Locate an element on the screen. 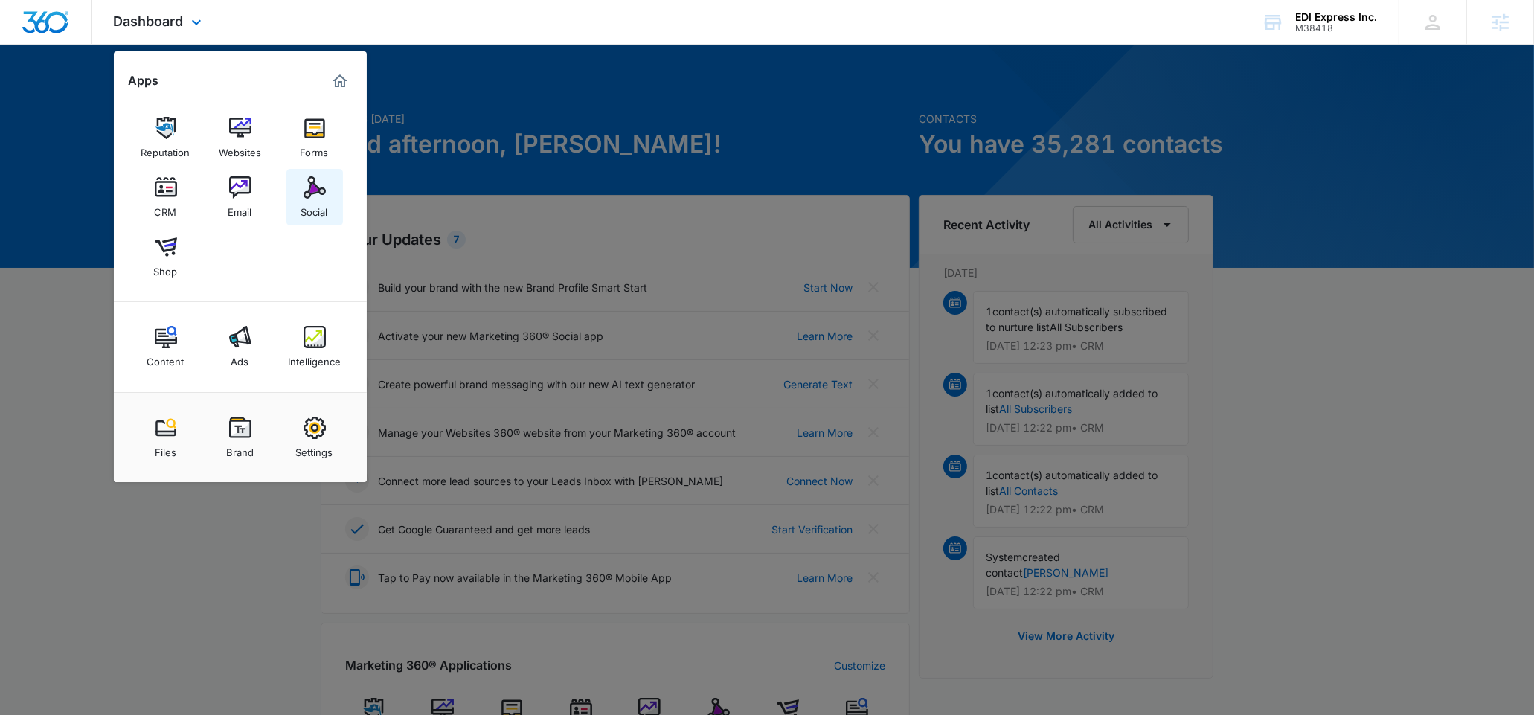  a: Ads is located at coordinates (240, 347).